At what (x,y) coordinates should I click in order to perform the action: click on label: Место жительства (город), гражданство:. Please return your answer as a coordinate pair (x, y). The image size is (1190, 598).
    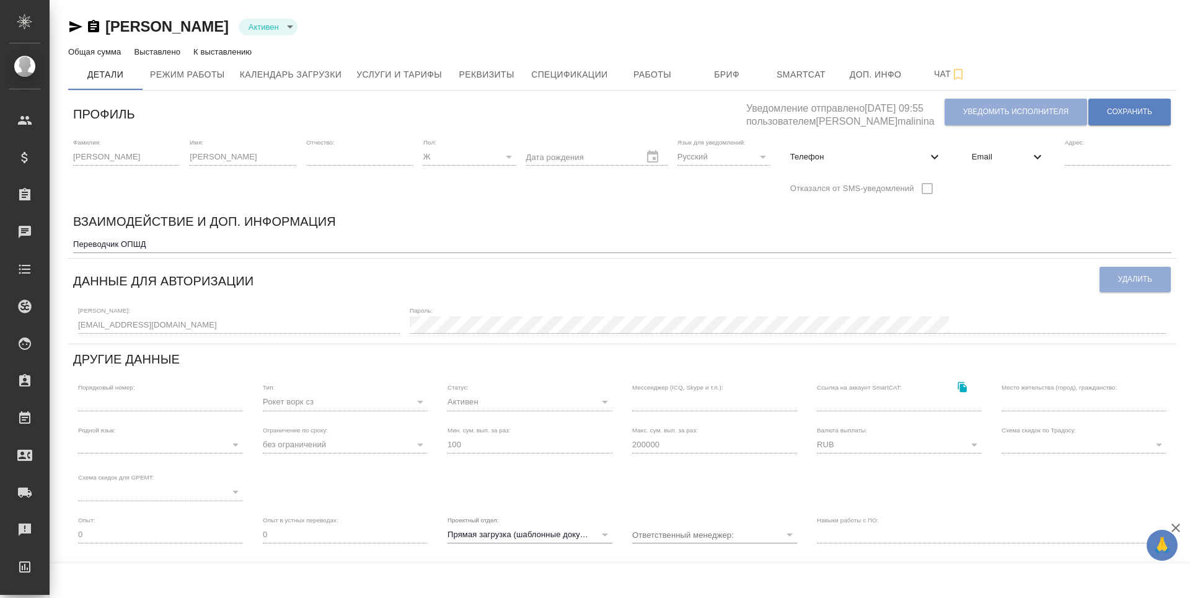
    Looking at the image, I should click on (1060, 387).